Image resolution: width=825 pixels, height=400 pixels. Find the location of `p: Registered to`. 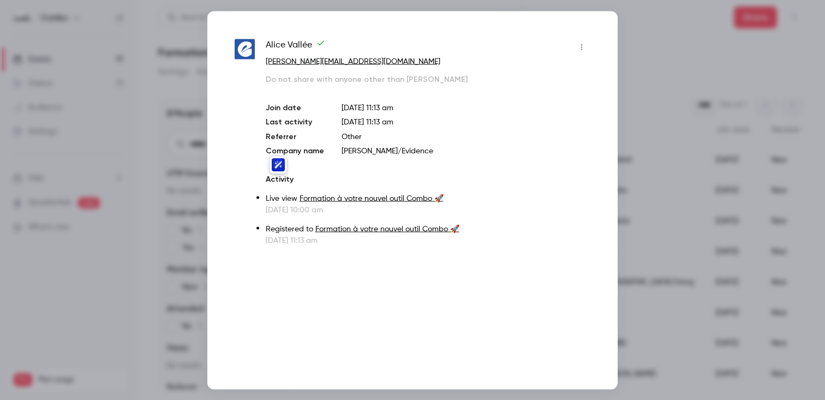

p: Registered to is located at coordinates (428, 229).